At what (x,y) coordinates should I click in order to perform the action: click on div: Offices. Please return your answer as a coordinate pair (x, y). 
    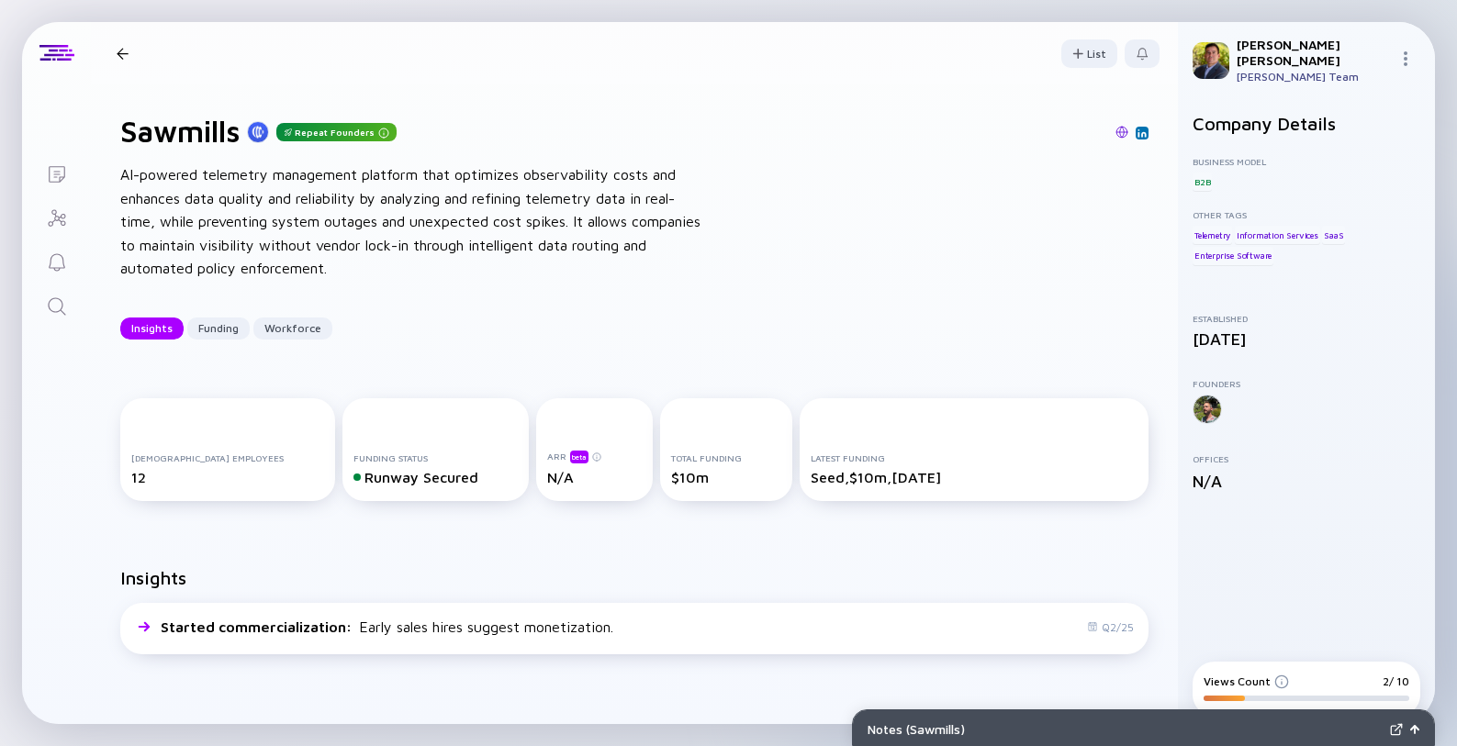
    Looking at the image, I should click on (1306, 459).